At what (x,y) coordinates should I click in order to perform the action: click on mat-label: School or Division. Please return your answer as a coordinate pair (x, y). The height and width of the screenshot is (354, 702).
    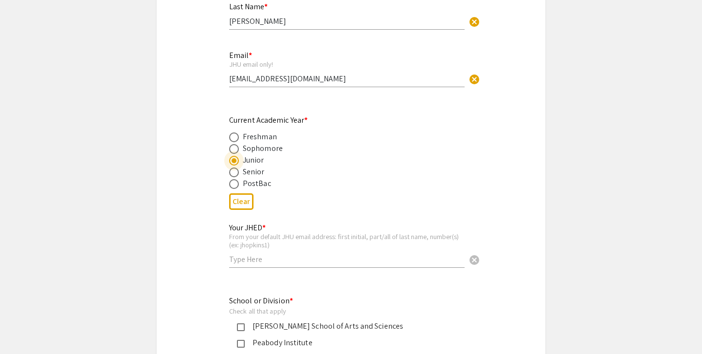
    Looking at the image, I should click on (261, 301).